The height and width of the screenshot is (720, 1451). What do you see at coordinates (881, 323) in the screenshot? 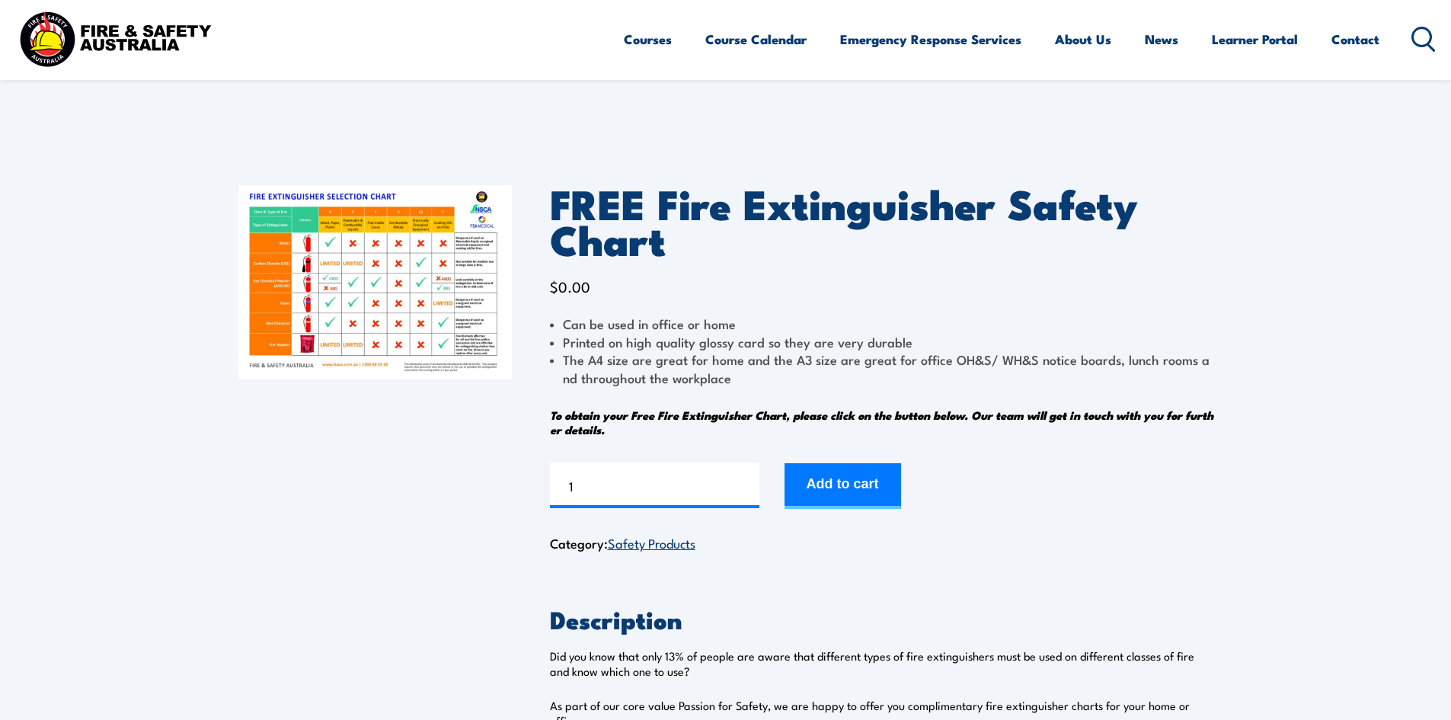
I see `li: Can be used in office or home` at bounding box center [881, 323].